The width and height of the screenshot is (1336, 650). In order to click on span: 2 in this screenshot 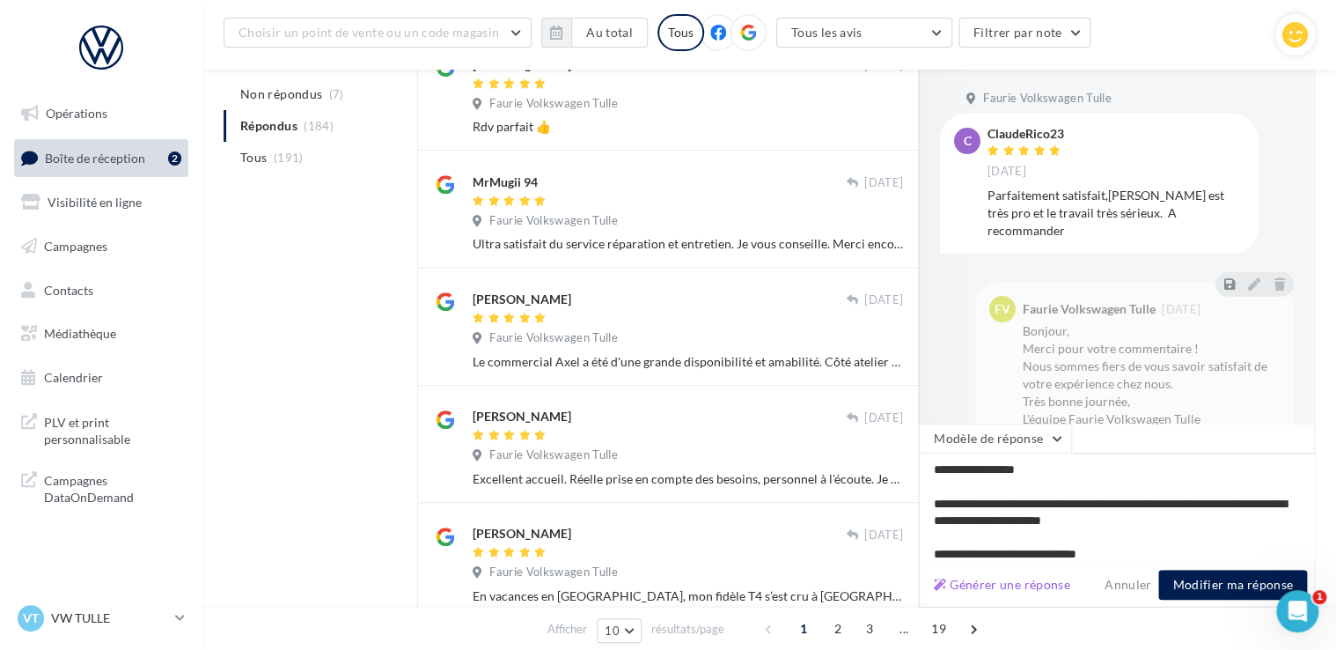, I will do `click(838, 629)`.